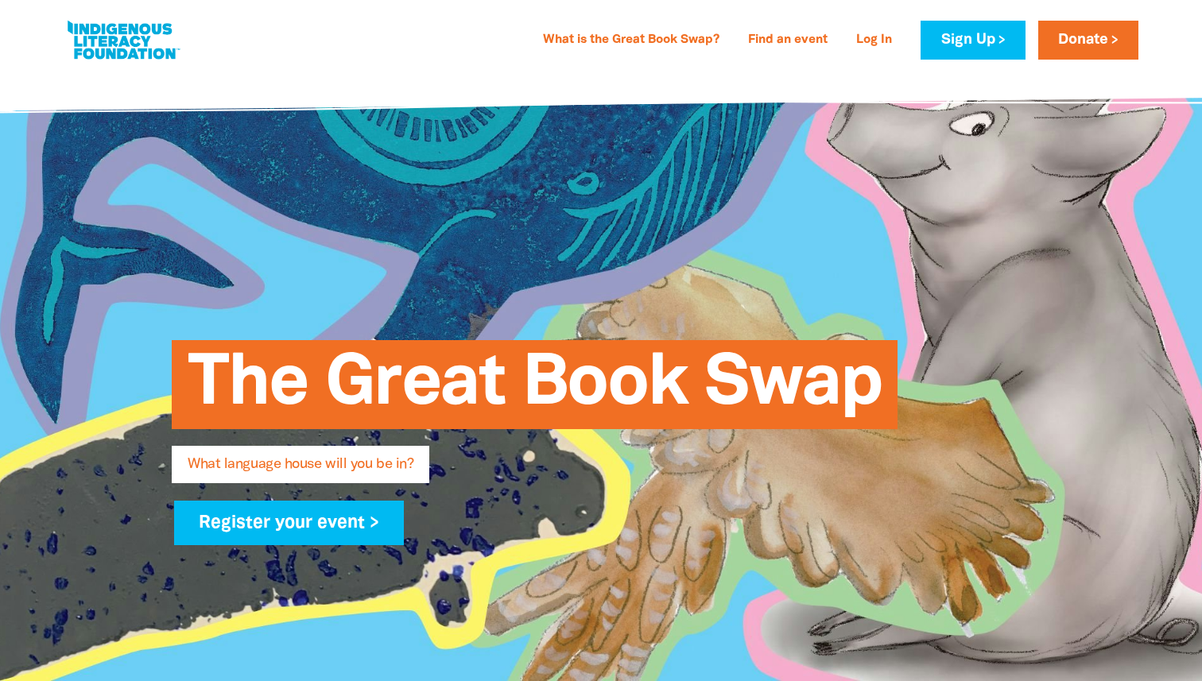  Describe the element at coordinates (1088, 40) in the screenshot. I see `a: Donate` at that location.